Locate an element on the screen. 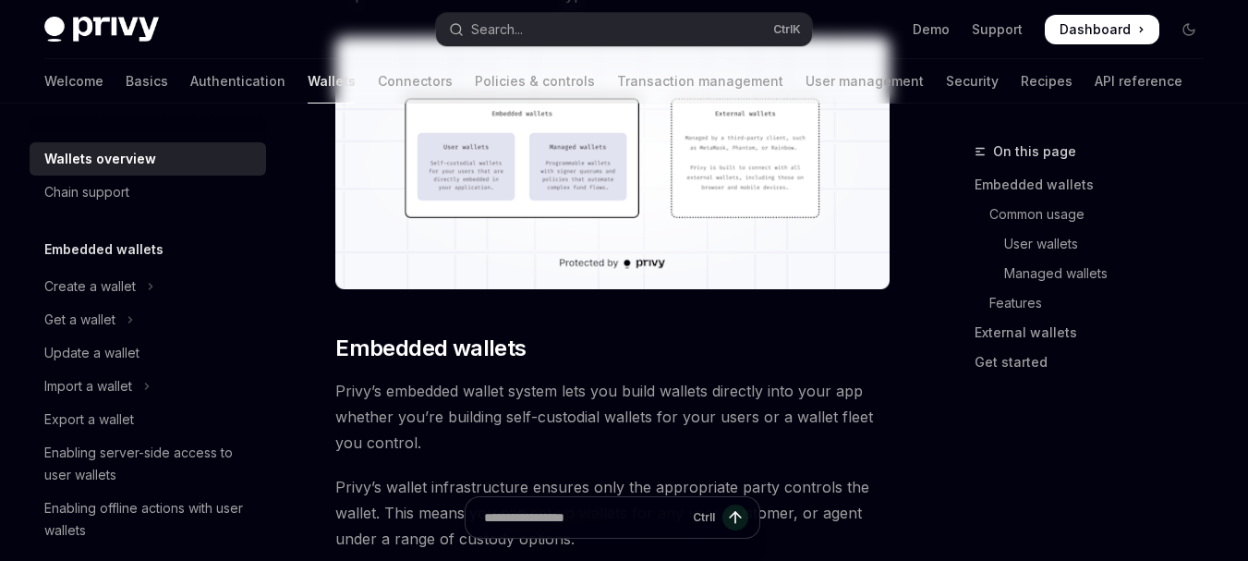  a: Get started is located at coordinates (1096, 362).